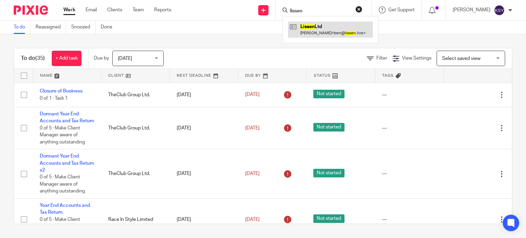  What do you see at coordinates (359, 9) in the screenshot?
I see `button: Clear` at bounding box center [359, 9].